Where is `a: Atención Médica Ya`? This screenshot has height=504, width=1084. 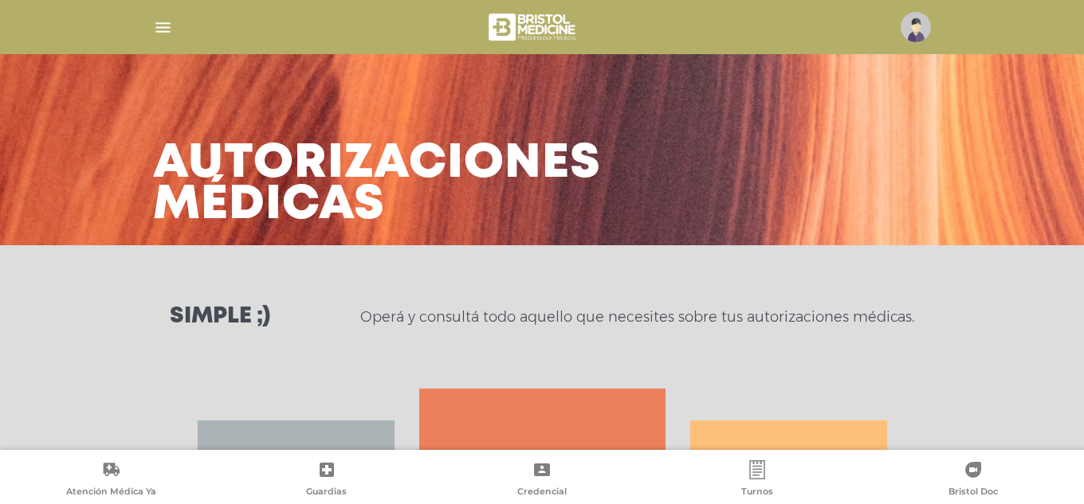
a: Atención Médica Ya is located at coordinates (111, 481).